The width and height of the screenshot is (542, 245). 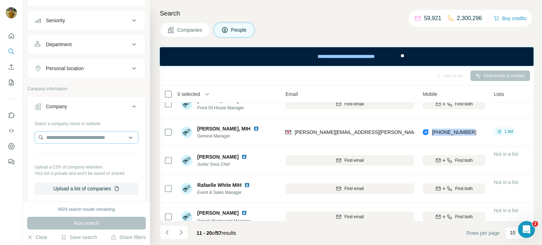 I want to click on h4: Search, so click(x=347, y=13).